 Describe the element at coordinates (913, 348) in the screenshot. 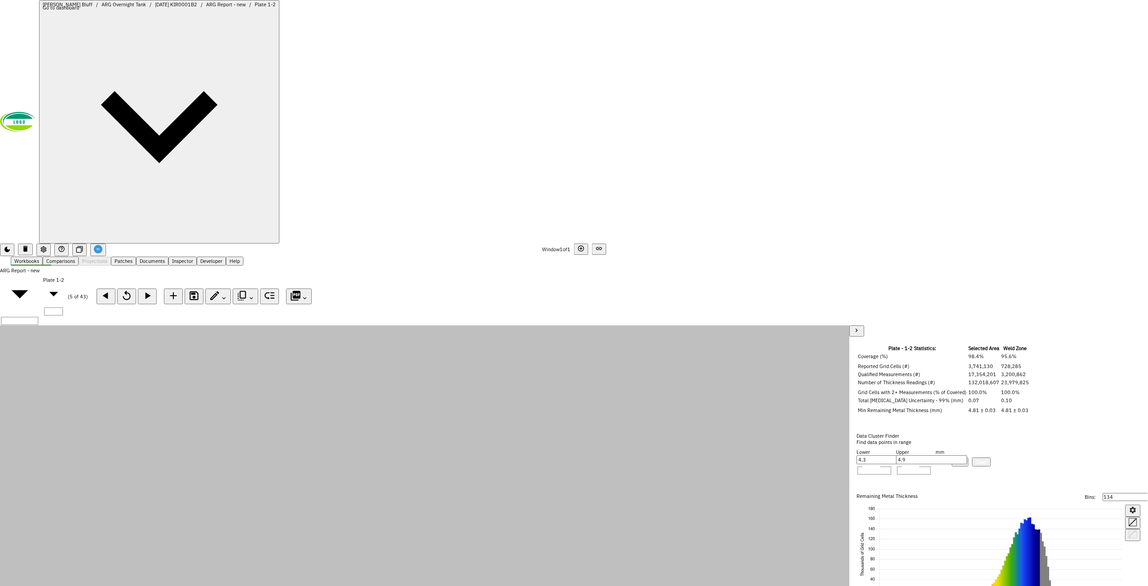

I see `span: Plate - 1-2 Statistics:` at that location.